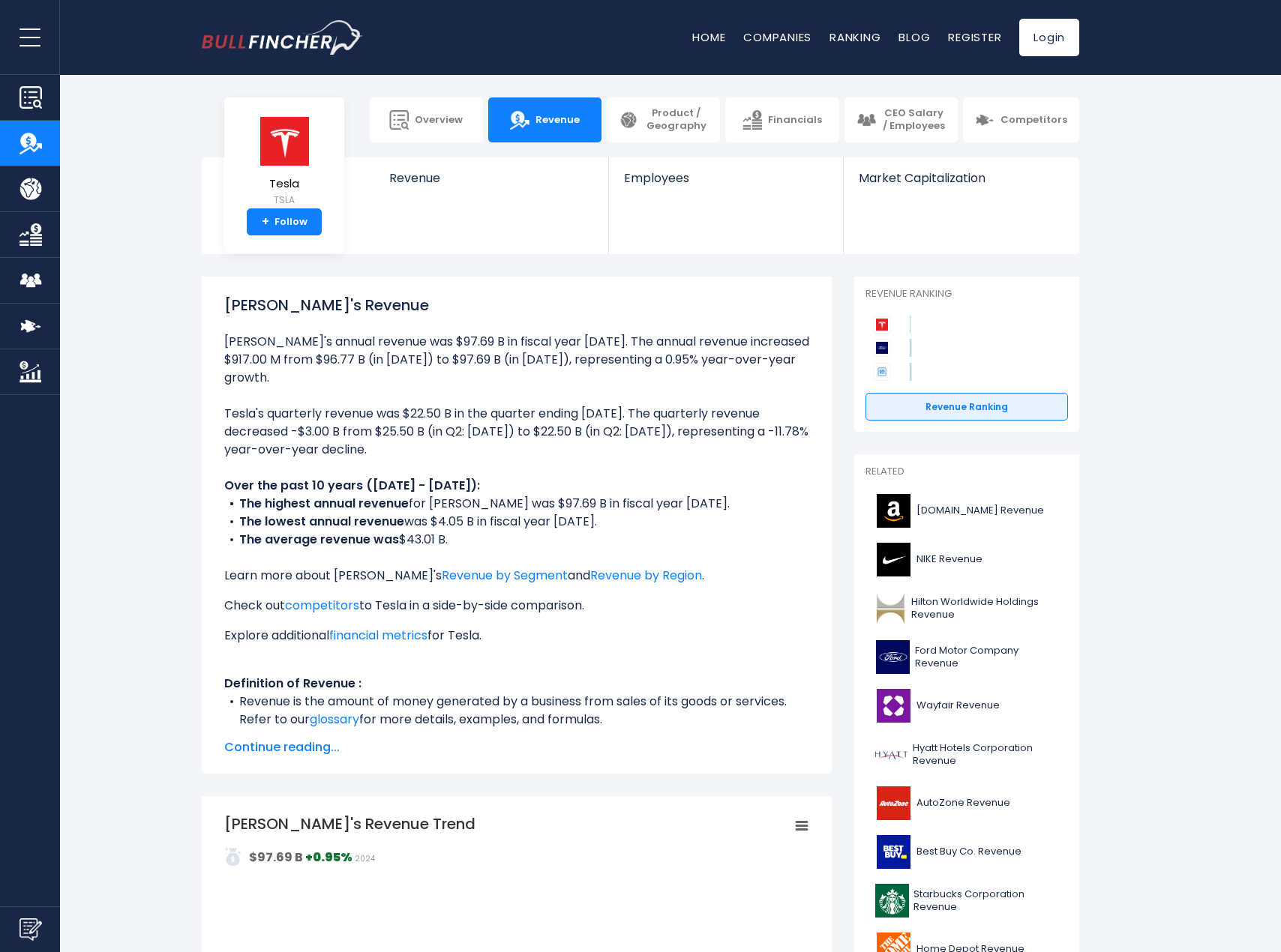 This screenshot has height=952, width=1281. What do you see at coordinates (892, 901) in the screenshot?
I see `img: SBUX logo` at bounding box center [892, 901].